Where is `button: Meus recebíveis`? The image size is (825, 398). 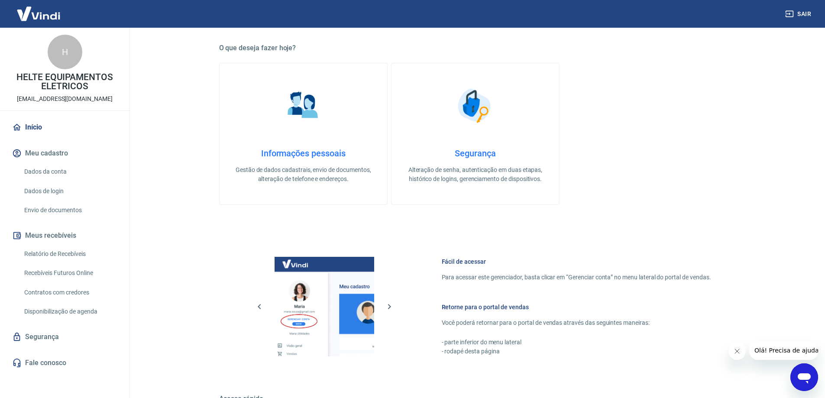 button: Meus recebíveis is located at coordinates (65, 236).